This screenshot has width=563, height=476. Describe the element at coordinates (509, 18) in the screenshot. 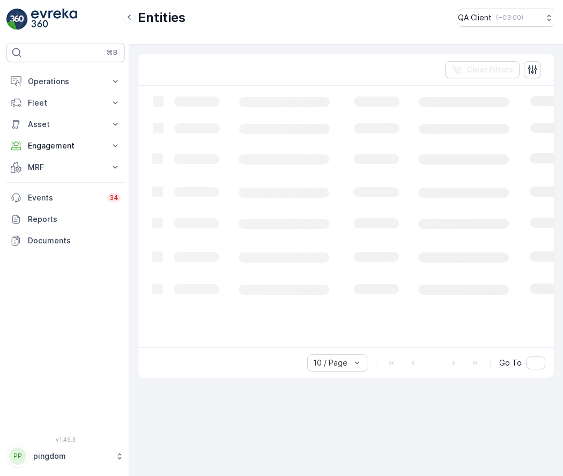

I see `p: ( +03:00 )` at that location.